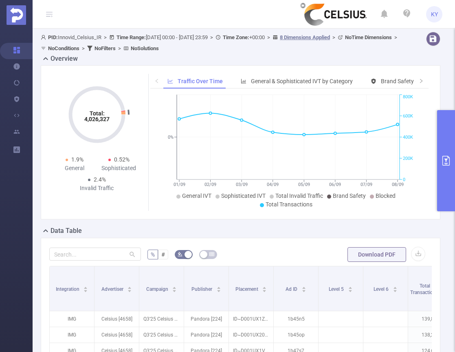  What do you see at coordinates (251, 335) in the screenshot?
I see `p: ID~D001UX20_PD~15s HM SC Video_DP~Zeta_DS~3P_DE~US18-44_SA~NA_FM~VID_DT~CROSS_SZ~1X1_PB~PDR_TG~3M...` at bounding box center [251, 335].